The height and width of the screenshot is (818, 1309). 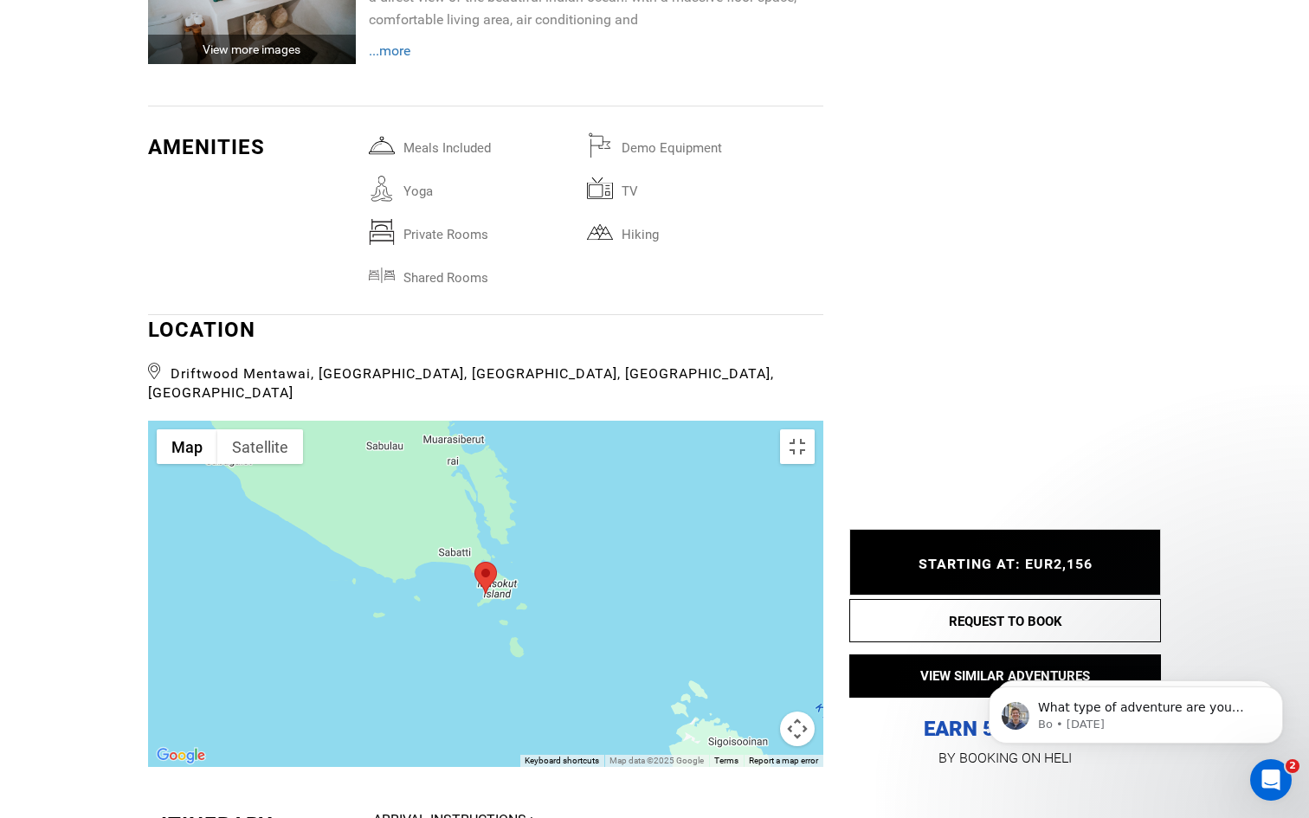 What do you see at coordinates (187, 447) in the screenshot?
I see `button: Show street map` at bounding box center [187, 447].